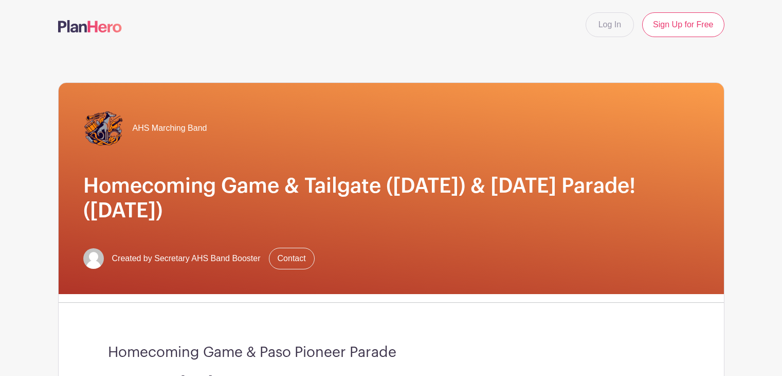  I want to click on h3: Homecoming Game & Paso Pioneer Parade, so click(391, 352).